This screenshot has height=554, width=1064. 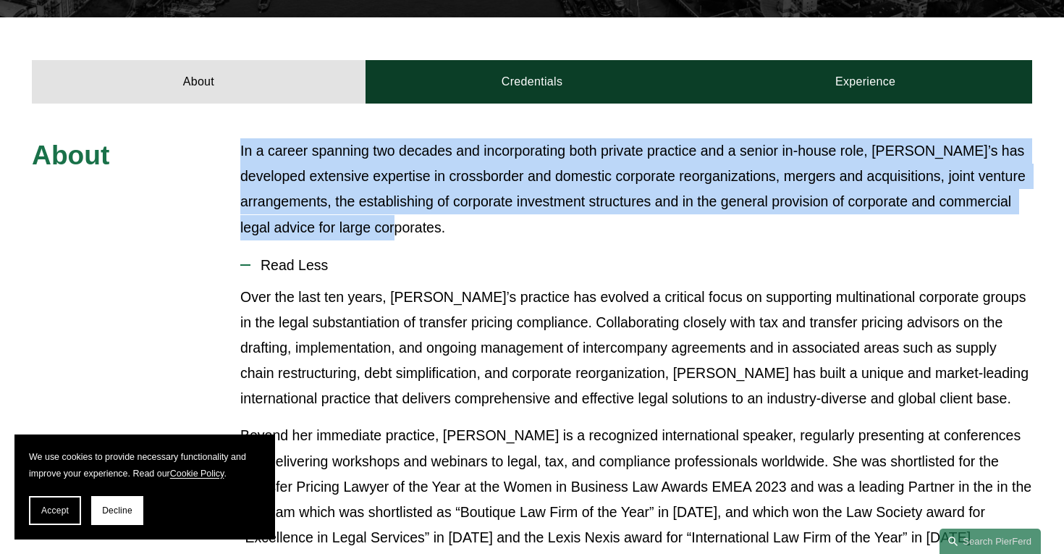 What do you see at coordinates (55, 510) in the screenshot?
I see `button: Accept` at bounding box center [55, 510].